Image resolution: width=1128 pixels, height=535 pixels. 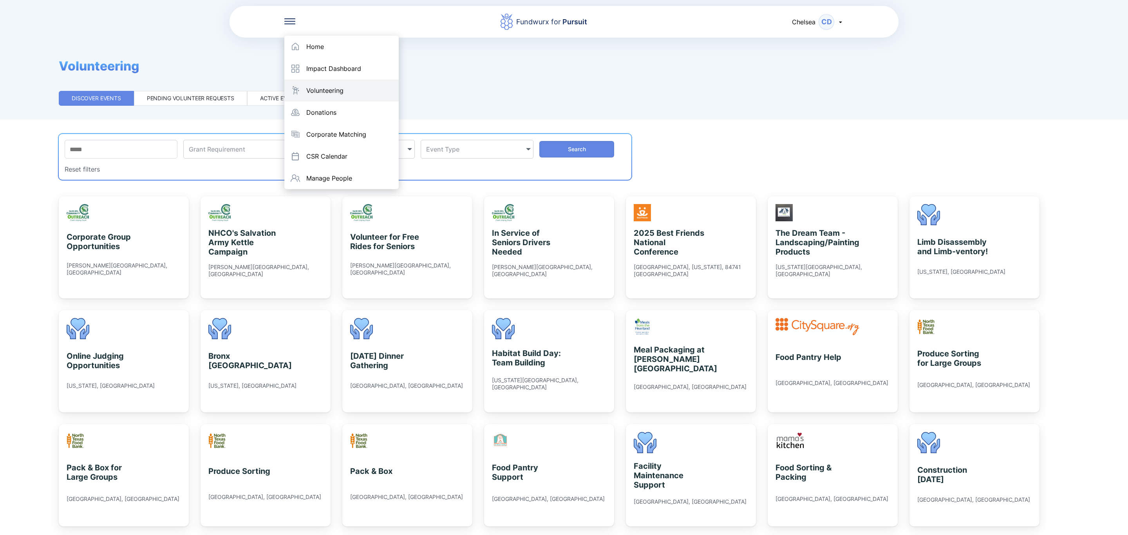 What do you see at coordinates (811, 242) in the screenshot?
I see `div: The Dream Team - Landscaping/Painting Products` at bounding box center [811, 242].